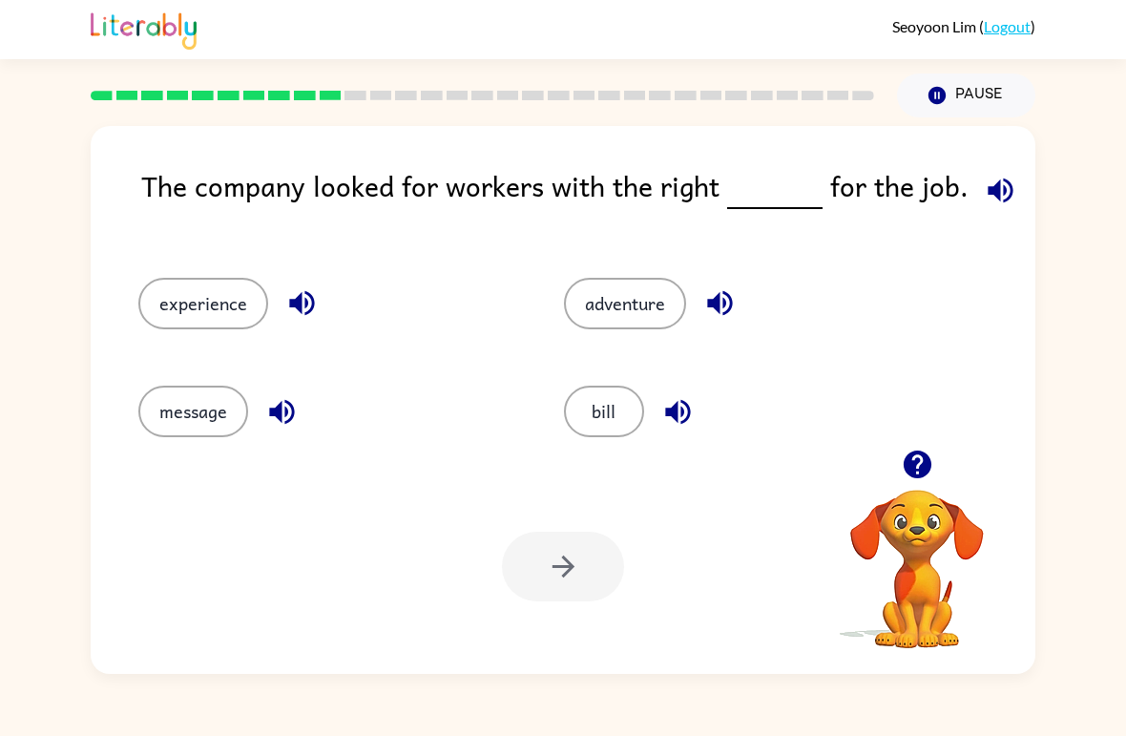 The height and width of the screenshot is (736, 1126). I want to click on span: Seoyoon Lim, so click(935, 26).